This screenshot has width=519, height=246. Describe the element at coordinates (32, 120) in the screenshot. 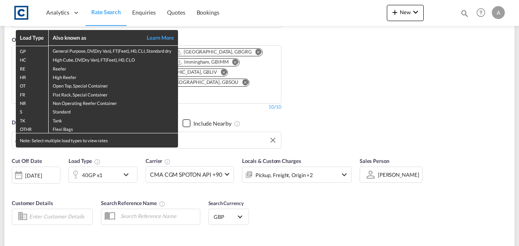

I see `td: TK` at that location.